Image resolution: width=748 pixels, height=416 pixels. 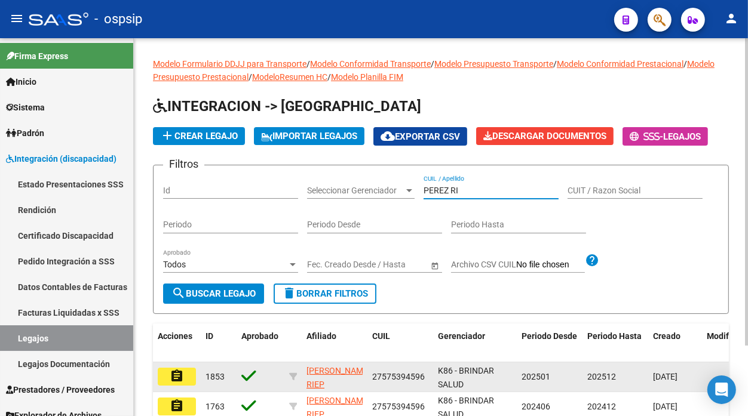 I want to click on button: Crear Legajo, so click(x=199, y=136).